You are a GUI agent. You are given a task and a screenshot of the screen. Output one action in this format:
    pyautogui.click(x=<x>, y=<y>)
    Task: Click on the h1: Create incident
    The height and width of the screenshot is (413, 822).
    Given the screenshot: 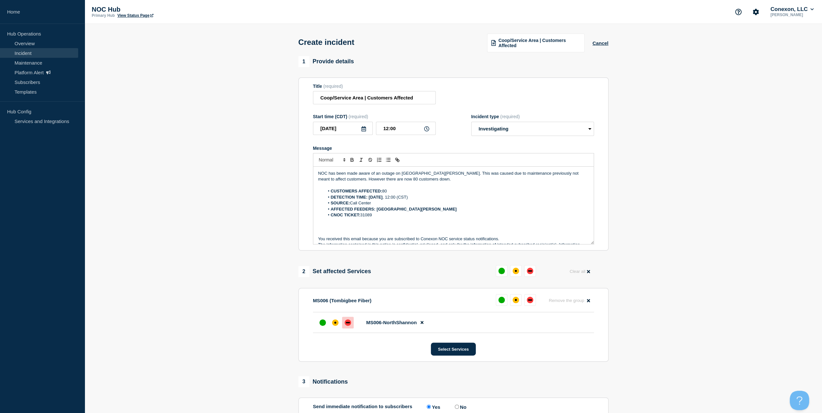 What is the action you would take?
    pyautogui.click(x=326, y=42)
    